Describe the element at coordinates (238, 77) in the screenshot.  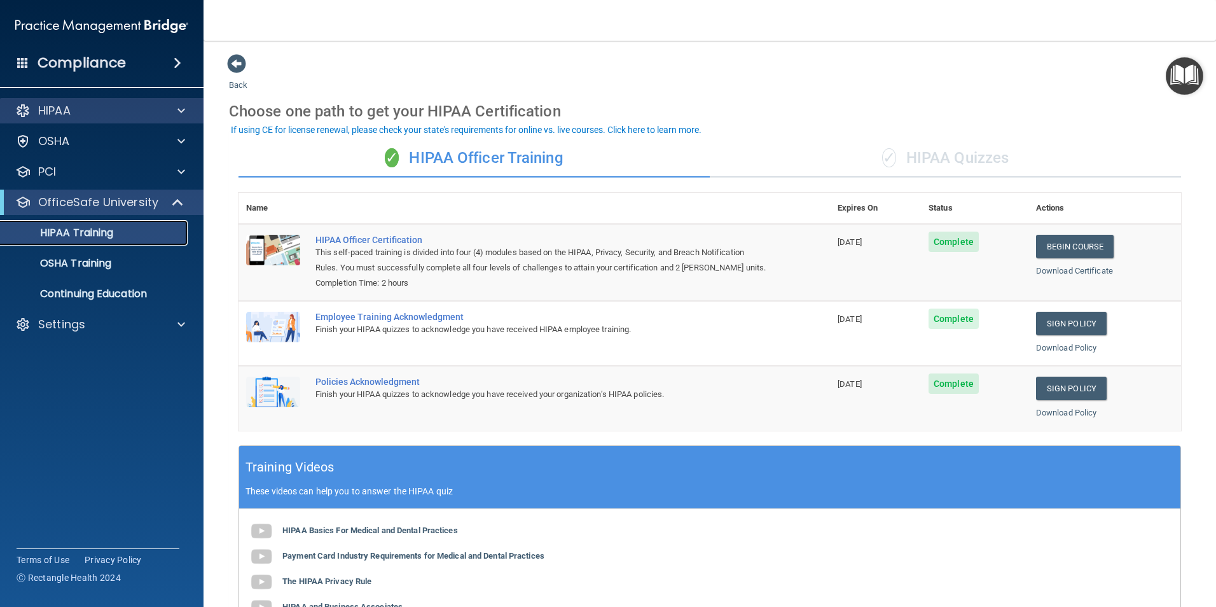
I see `a: Back` at that location.